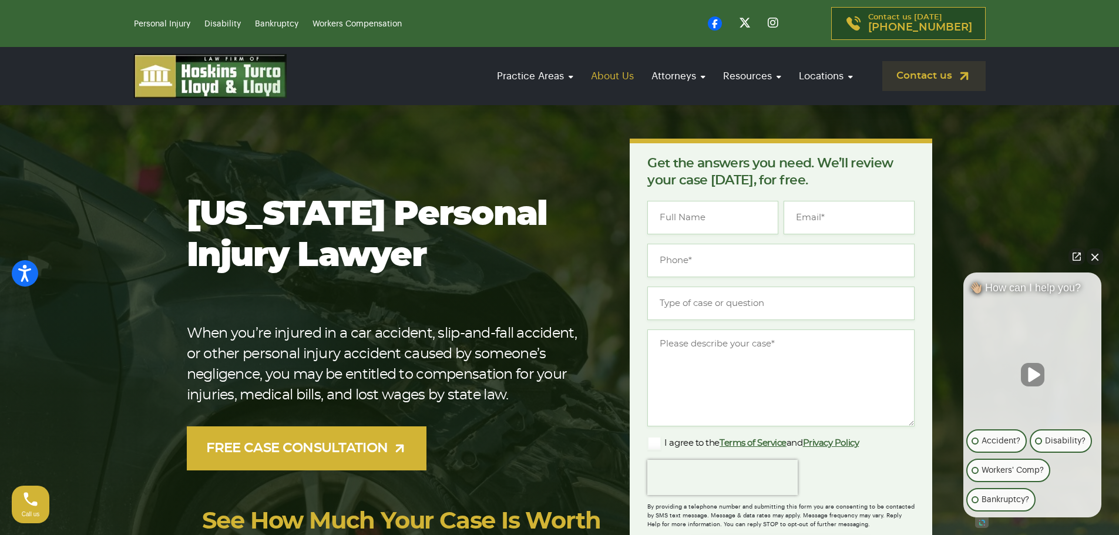  What do you see at coordinates (162, 24) in the screenshot?
I see `a: Personal Injury` at bounding box center [162, 24].